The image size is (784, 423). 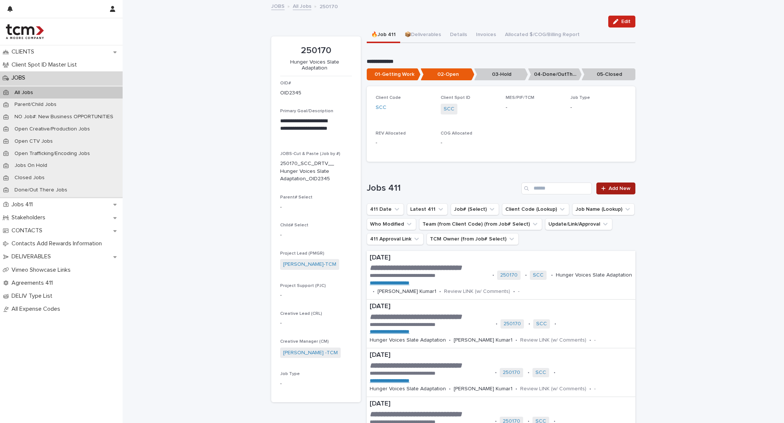 I want to click on button: Client Code (Lookup), so click(x=535, y=209).